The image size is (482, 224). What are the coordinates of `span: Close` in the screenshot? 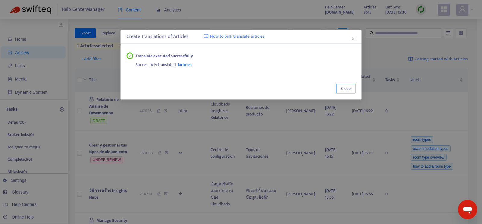 It's located at (346, 89).